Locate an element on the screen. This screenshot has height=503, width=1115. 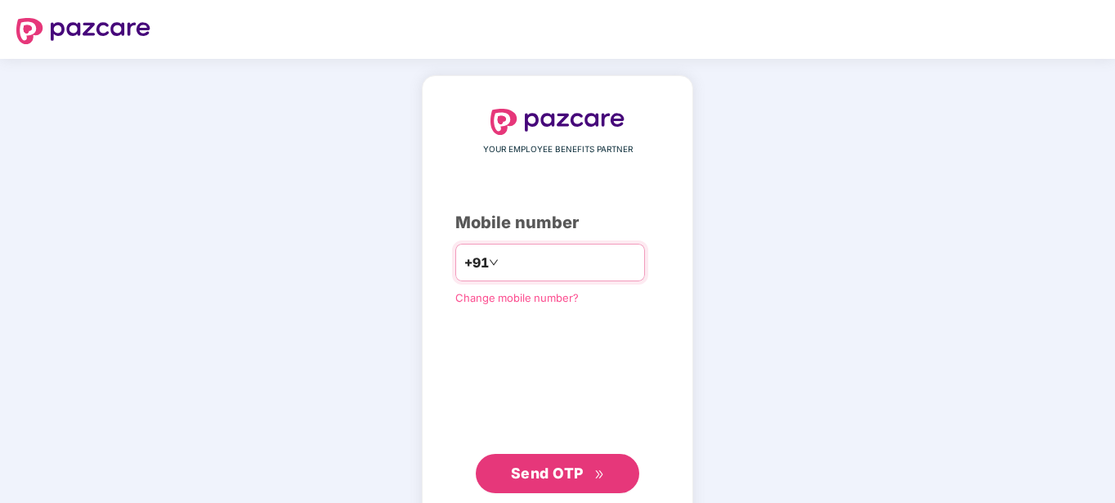
span: Send OTP is located at coordinates (547, 473).